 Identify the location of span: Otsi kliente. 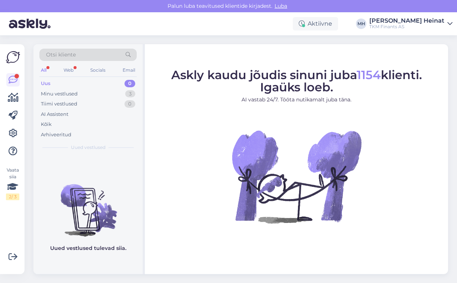
(61, 55).